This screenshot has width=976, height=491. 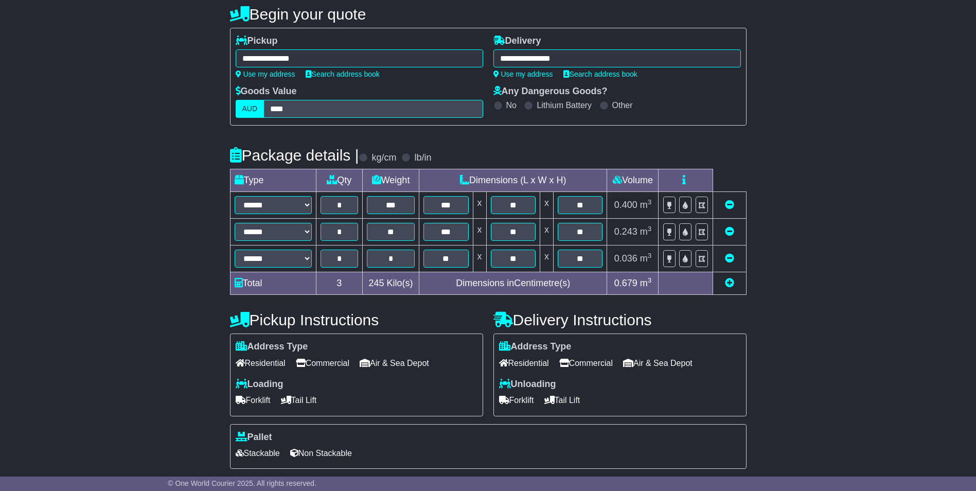 I want to click on label: No, so click(x=511, y=105).